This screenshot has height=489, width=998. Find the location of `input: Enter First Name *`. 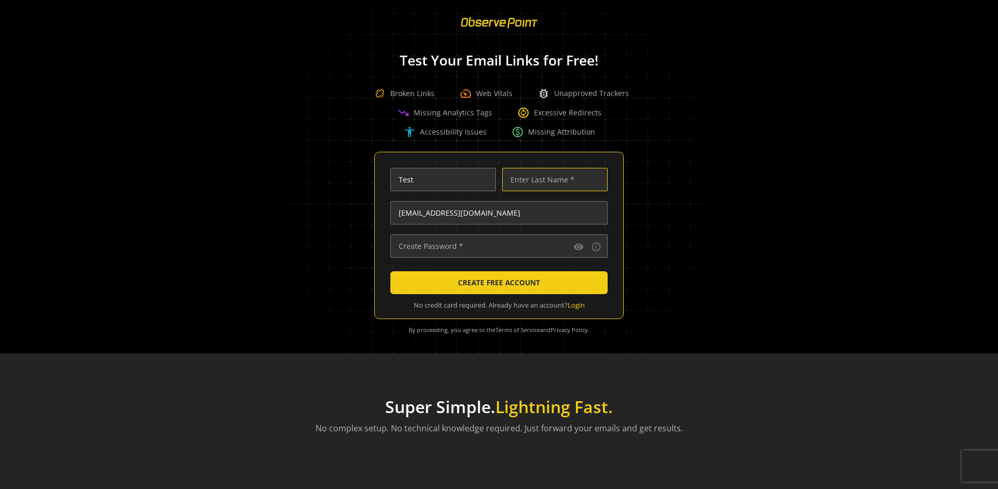

input: Enter First Name * is located at coordinates (443, 179).